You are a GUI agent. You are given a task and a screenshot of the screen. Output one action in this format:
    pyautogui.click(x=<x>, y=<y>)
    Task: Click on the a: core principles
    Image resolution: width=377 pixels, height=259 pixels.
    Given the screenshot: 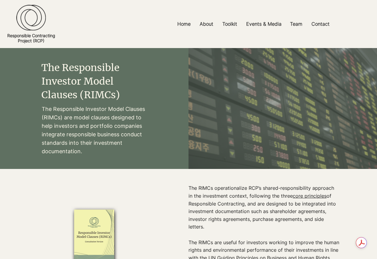 What is the action you would take?
    pyautogui.click(x=309, y=196)
    